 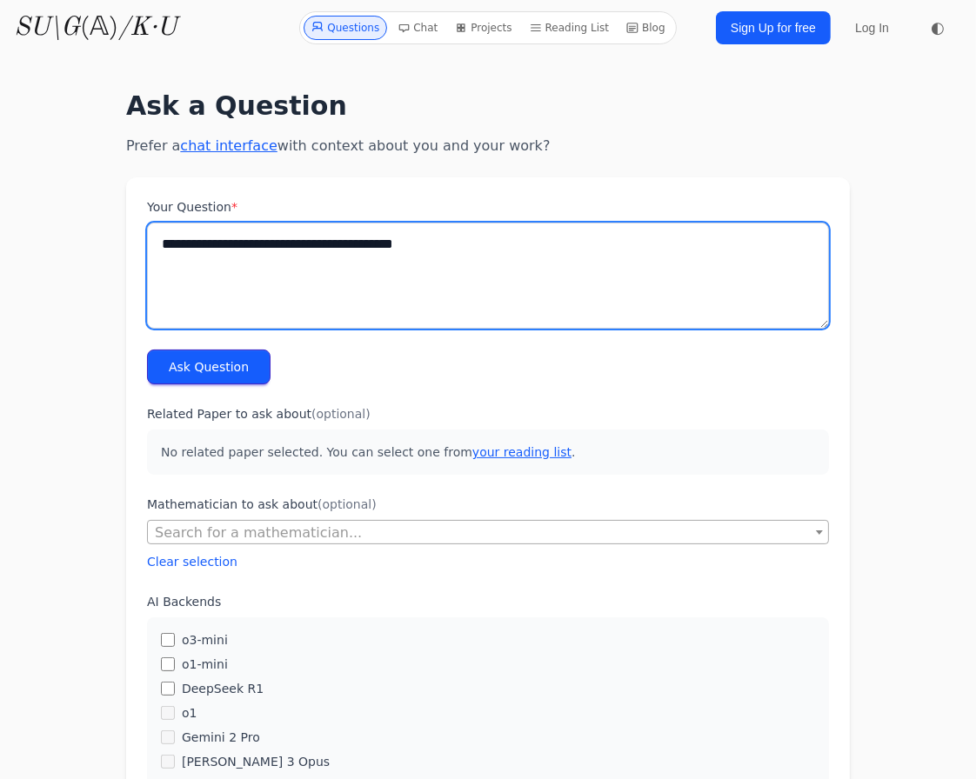 I want to click on label: AI Backends, so click(x=488, y=602).